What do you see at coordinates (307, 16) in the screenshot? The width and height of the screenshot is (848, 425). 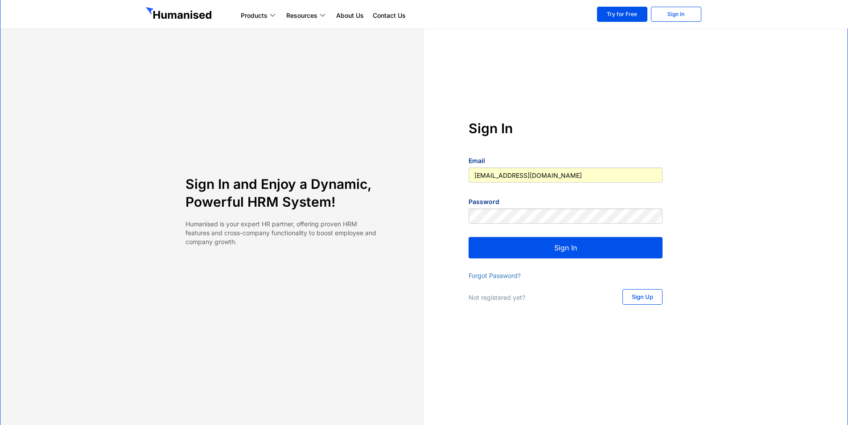 I see `a: Resources` at bounding box center [307, 16].